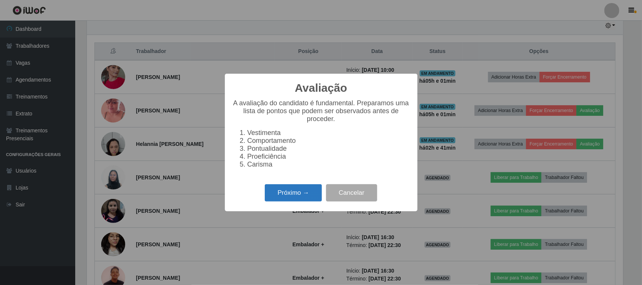 Image resolution: width=642 pixels, height=285 pixels. I want to click on li: Pontualidade, so click(329, 149).